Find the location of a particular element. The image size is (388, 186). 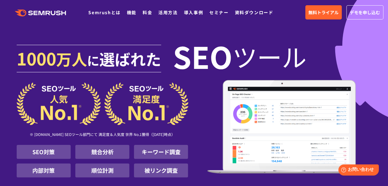

li: 内部対策 is located at coordinates (44, 170).